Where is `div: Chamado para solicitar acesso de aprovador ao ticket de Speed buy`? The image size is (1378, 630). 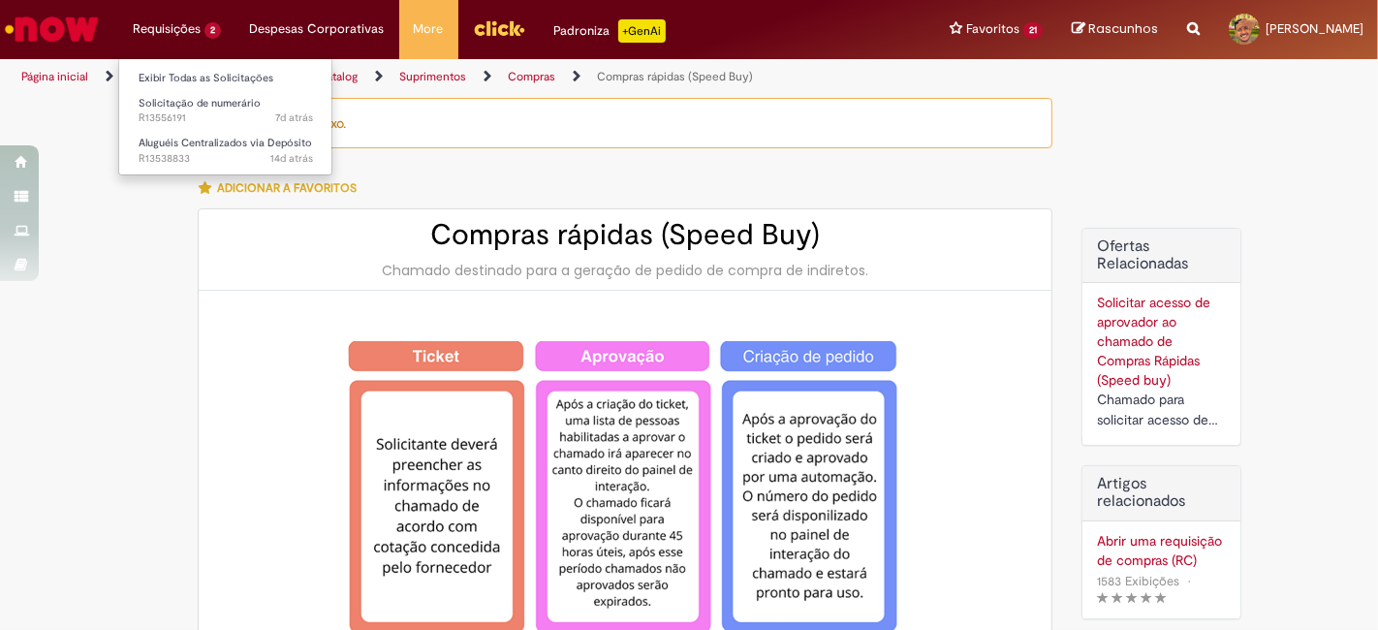
div: Chamado para solicitar acesso de aprovador ao ticket de Speed buy is located at coordinates (1161, 410).